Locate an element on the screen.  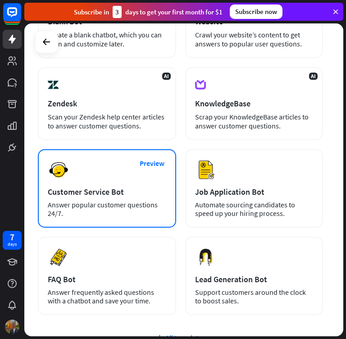
div: Customer Service Bot is located at coordinates (107, 192).